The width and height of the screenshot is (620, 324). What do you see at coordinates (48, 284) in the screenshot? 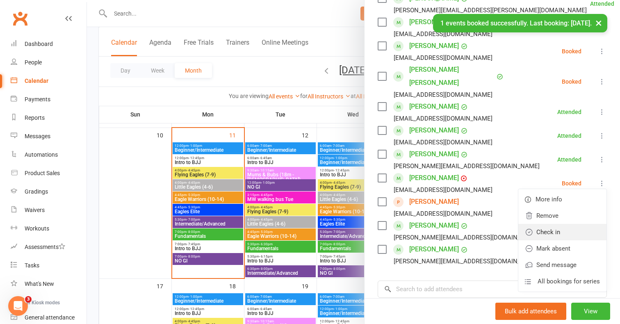
I see `a: What's New` at bounding box center [48, 284].